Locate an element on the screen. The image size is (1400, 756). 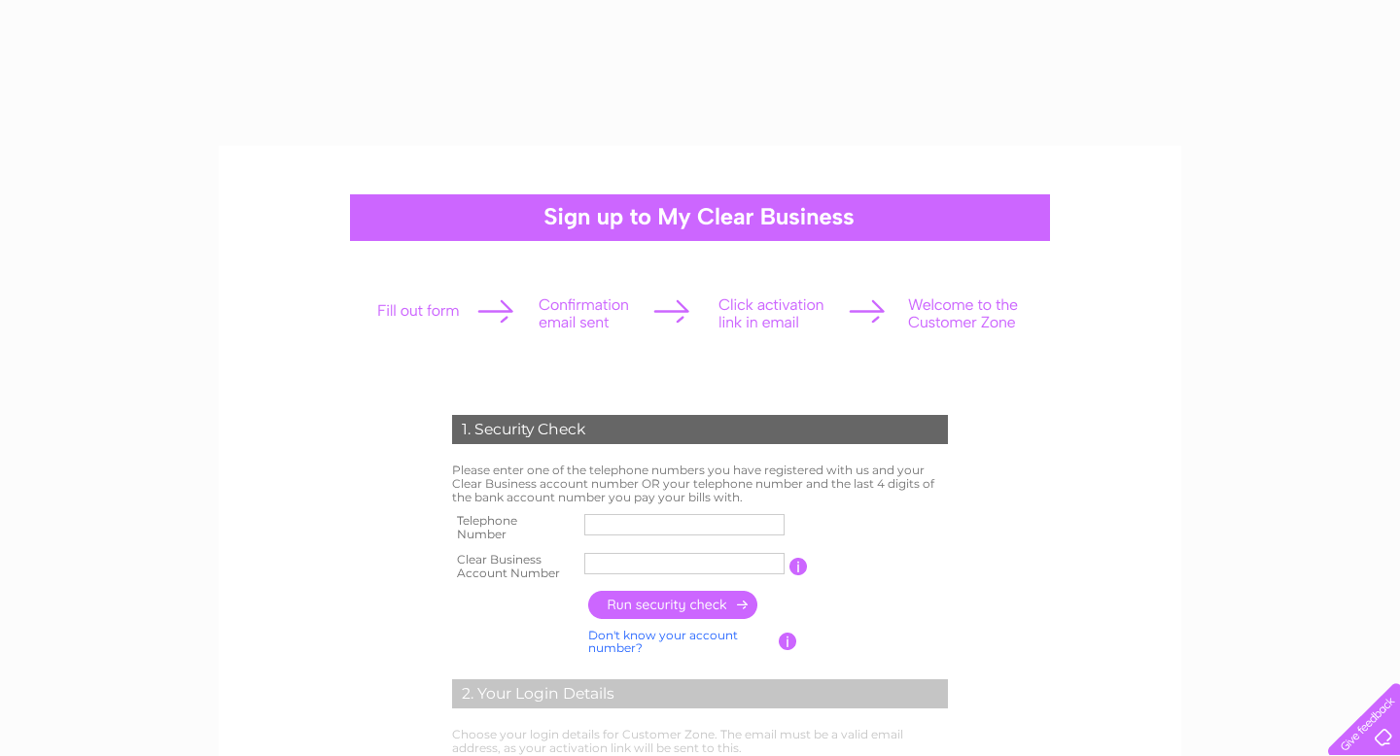
td: Please enter one of the telephone numbers you have registered with us and your Clear Business acc... is located at coordinates (700, 483).